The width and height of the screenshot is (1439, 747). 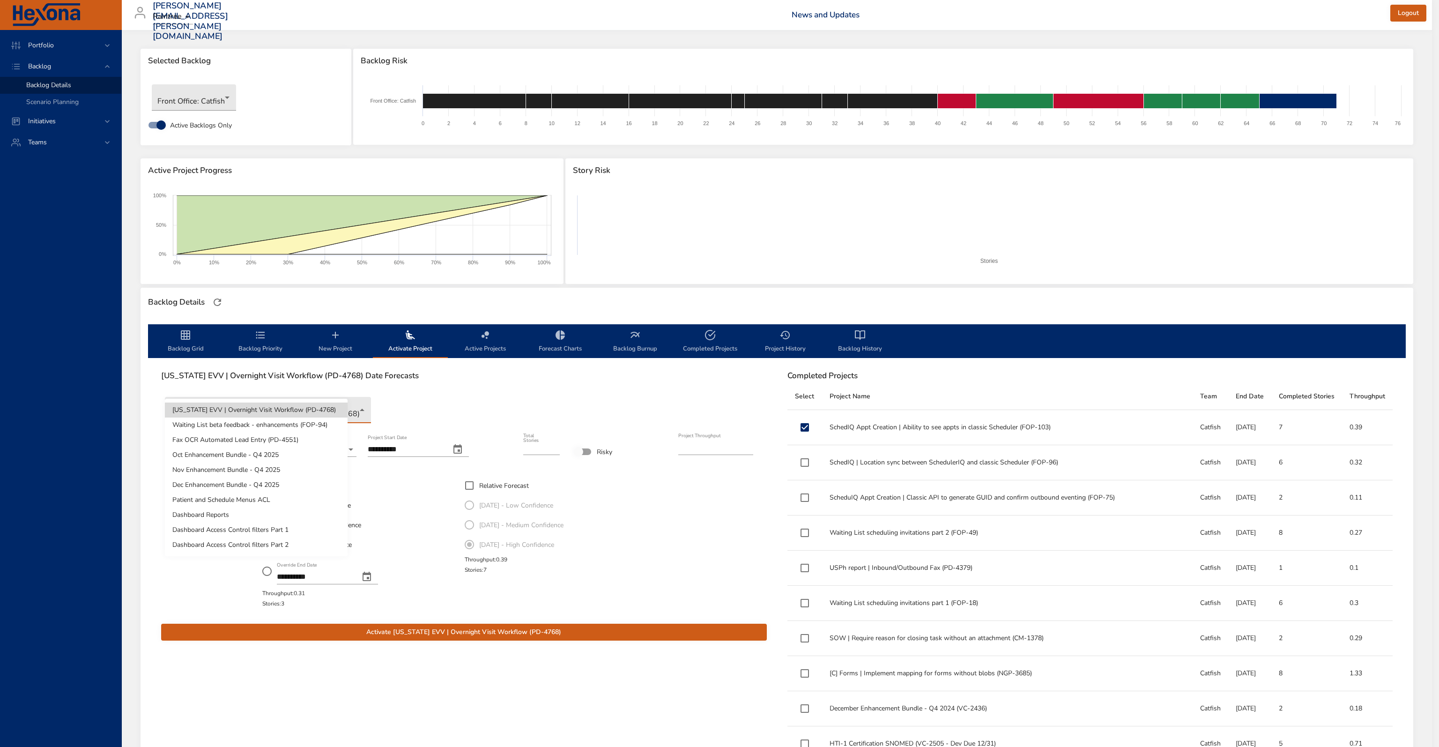 I want to click on li: Dashboard Access Control filters Part 2, so click(x=256, y=545).